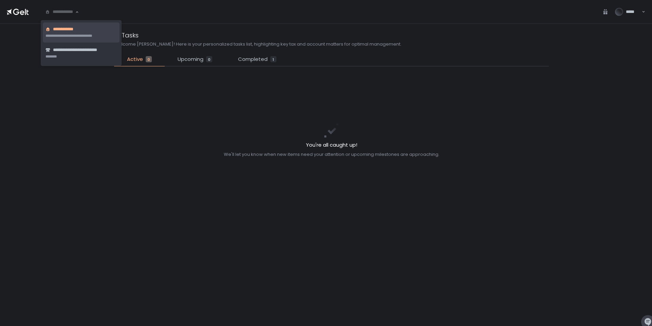 Image resolution: width=652 pixels, height=326 pixels. I want to click on input: Search for option, so click(60, 12).